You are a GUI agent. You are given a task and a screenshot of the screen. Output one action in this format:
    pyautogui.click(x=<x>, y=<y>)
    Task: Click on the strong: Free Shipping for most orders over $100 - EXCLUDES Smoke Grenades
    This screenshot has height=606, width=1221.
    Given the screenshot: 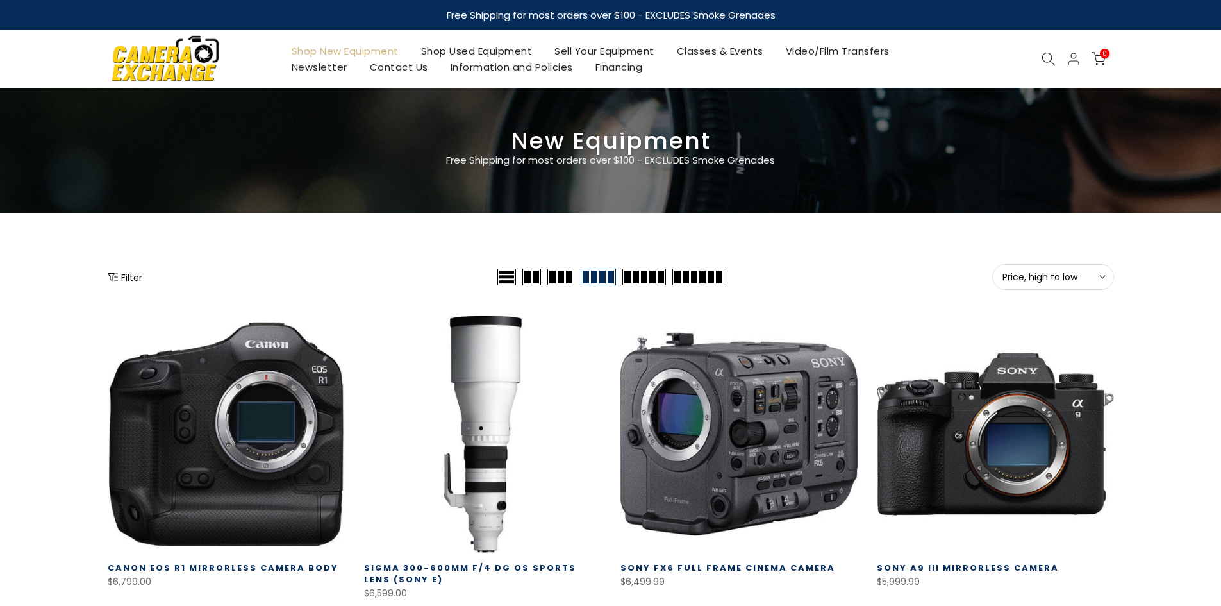 What is the action you would take?
    pyautogui.click(x=610, y=15)
    